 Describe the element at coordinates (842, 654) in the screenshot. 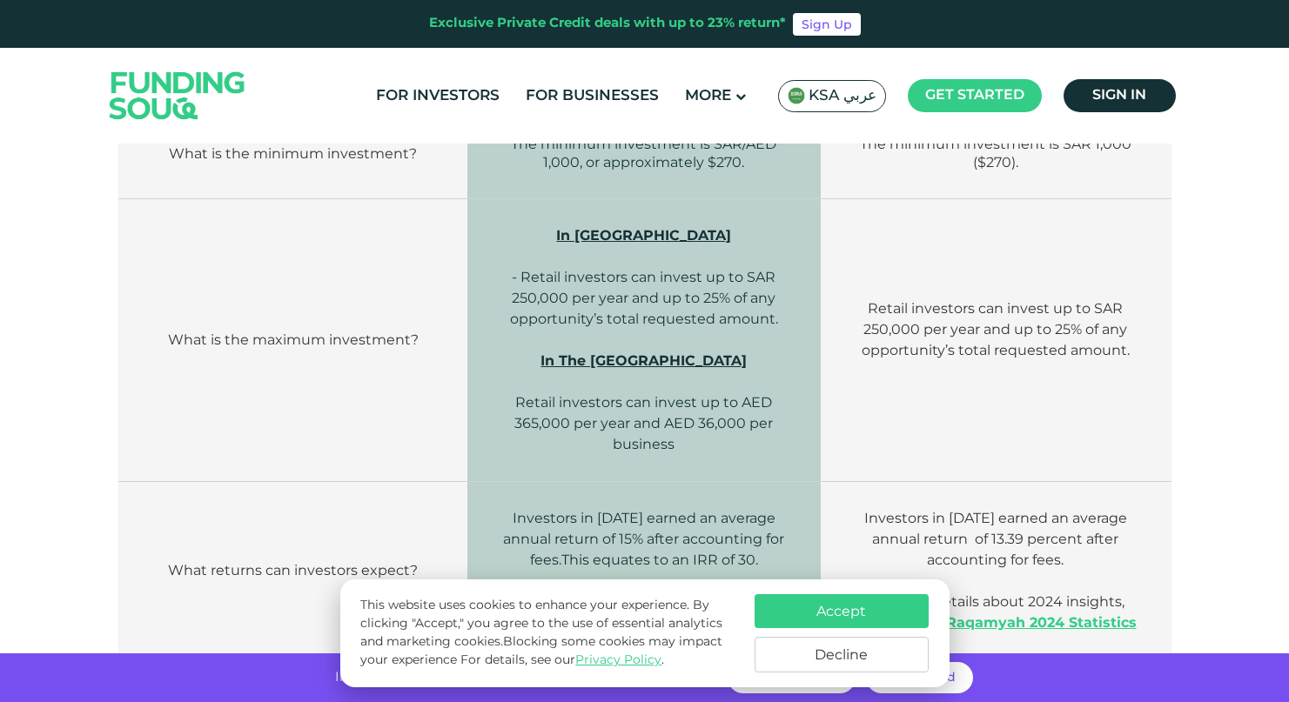

I see `button: Decline` at that location.